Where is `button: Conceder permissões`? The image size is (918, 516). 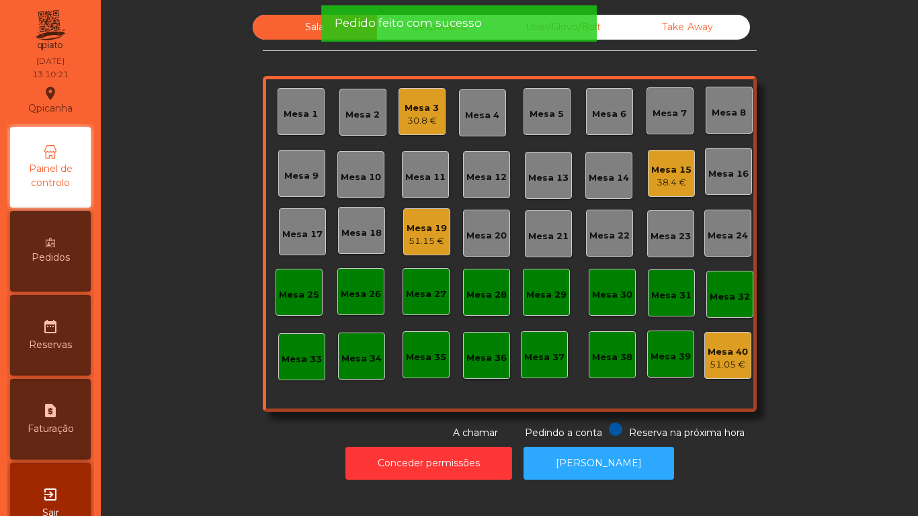
button: Conceder permissões is located at coordinates (429, 463).